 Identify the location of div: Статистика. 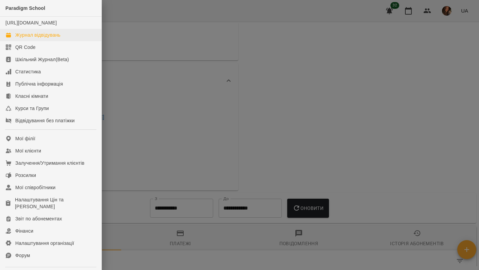
(28, 72).